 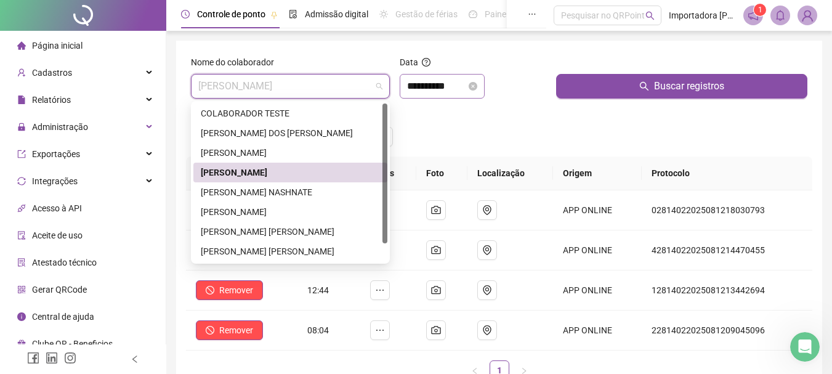 I want to click on span: Aceite de uso, so click(x=57, y=235).